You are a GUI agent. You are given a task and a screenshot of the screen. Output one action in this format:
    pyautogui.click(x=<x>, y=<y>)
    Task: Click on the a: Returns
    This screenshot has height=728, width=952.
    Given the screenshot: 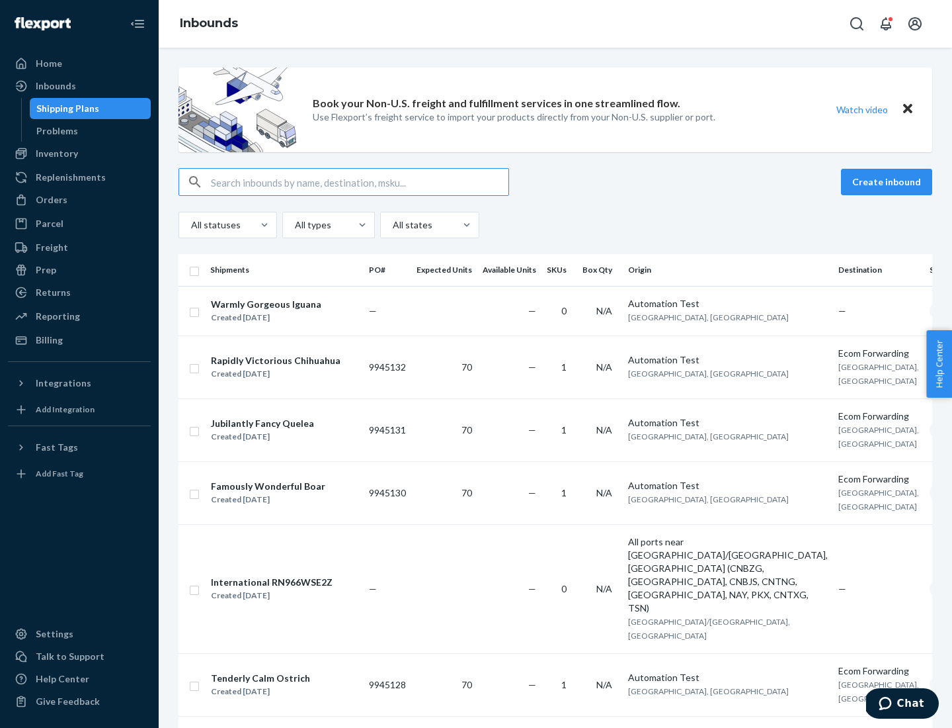 What is the action you would take?
    pyautogui.click(x=79, y=292)
    